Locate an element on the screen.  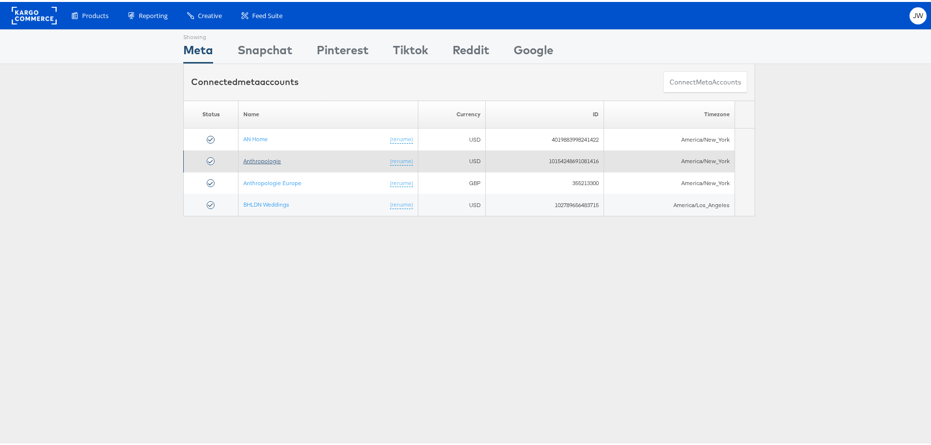
a: Anthropologie Europe is located at coordinates (272, 181).